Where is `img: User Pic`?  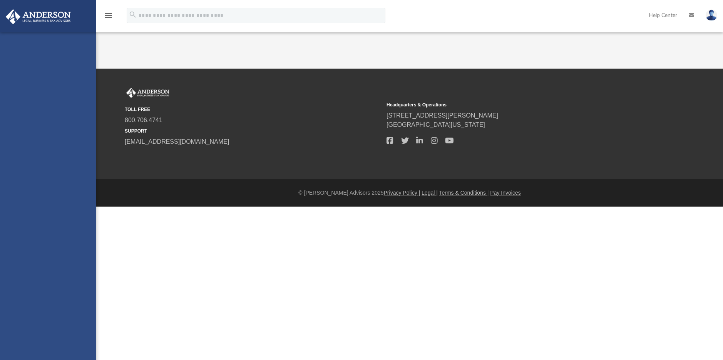 img: User Pic is located at coordinates (712, 15).